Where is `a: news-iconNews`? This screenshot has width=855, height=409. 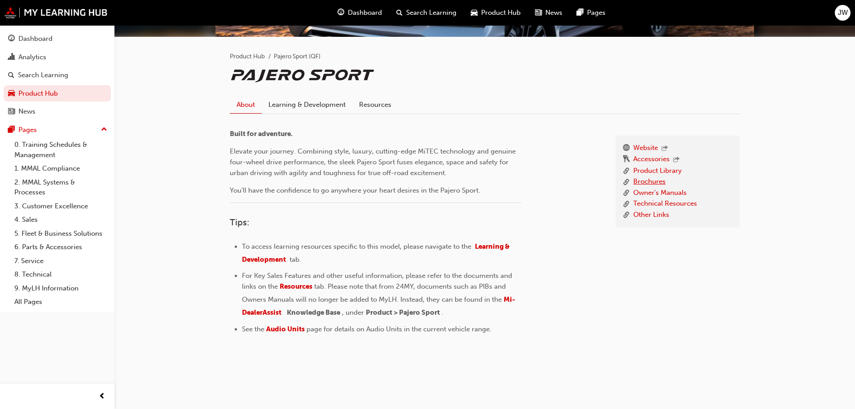
a: news-iconNews is located at coordinates (548, 13).